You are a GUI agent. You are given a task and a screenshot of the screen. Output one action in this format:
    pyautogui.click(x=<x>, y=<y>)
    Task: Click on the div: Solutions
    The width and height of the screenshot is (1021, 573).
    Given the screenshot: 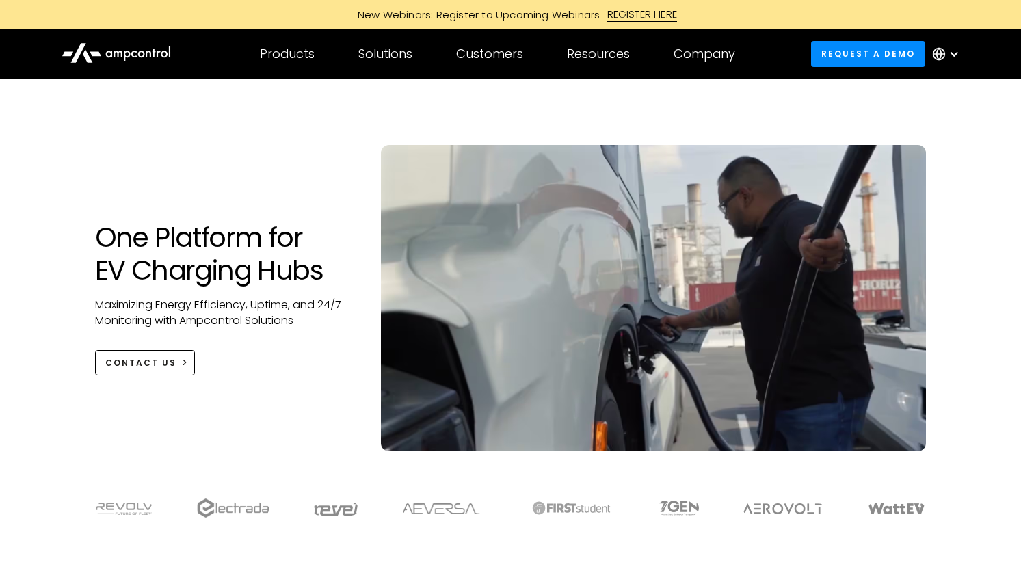 What is the action you would take?
    pyautogui.click(x=385, y=54)
    